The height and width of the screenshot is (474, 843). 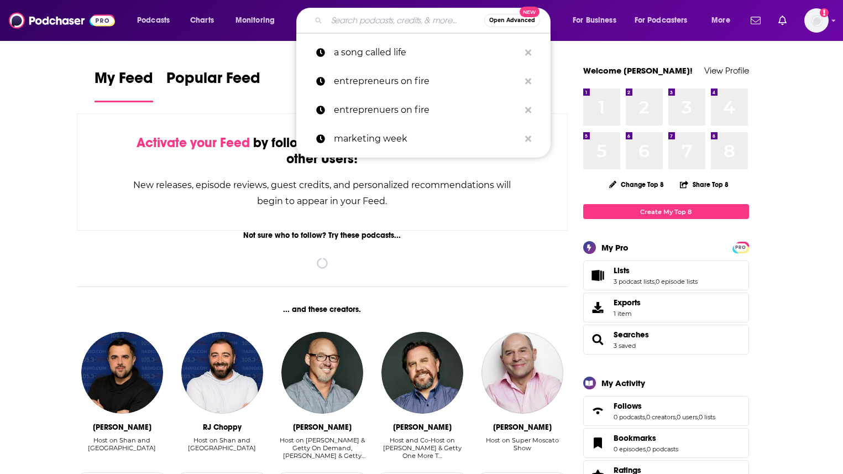 What do you see at coordinates (322, 151) in the screenshot?
I see `div: by following Podcasts, Creators, Lists, and other Users!` at bounding box center [322, 151].